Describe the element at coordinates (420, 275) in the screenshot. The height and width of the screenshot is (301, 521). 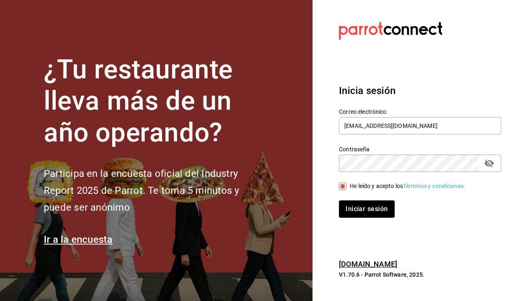
I see `p: V1.70.6 - Parrot Software, 2025.` at that location.